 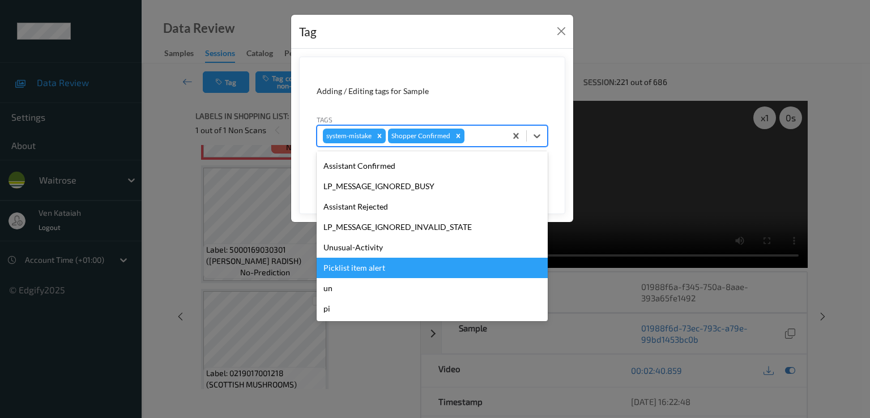 I want to click on div: Remove Shopper Confirmed, so click(x=458, y=136).